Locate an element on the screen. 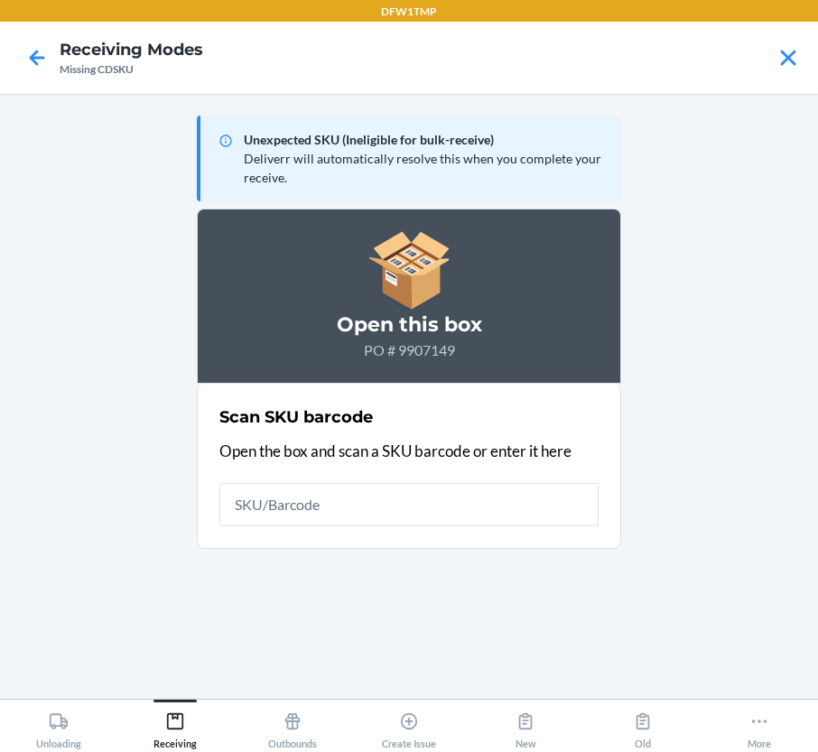  button: New is located at coordinates (525, 724).